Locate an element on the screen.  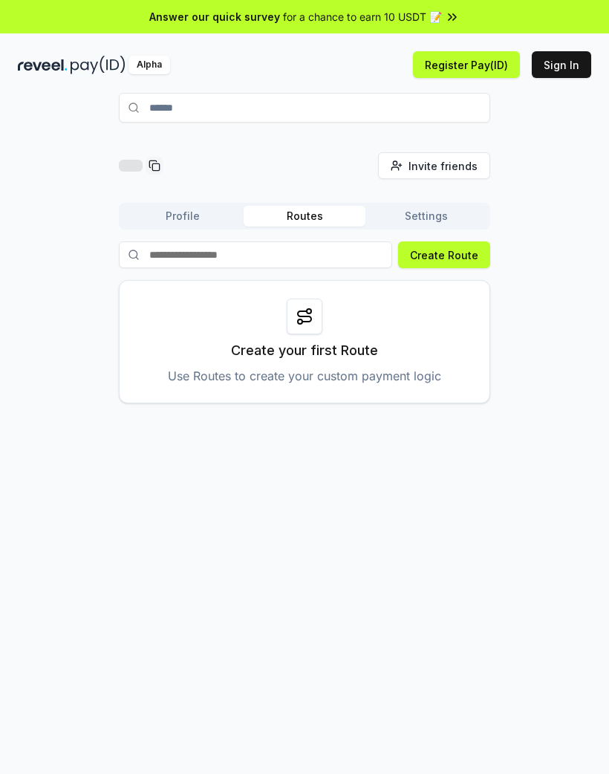
span: Answer our quick survey is located at coordinates (215, 16).